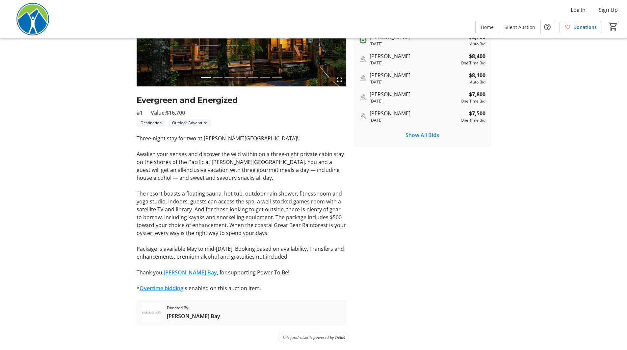 This screenshot has height=350, width=627. I want to click on span: Home, so click(487, 27).